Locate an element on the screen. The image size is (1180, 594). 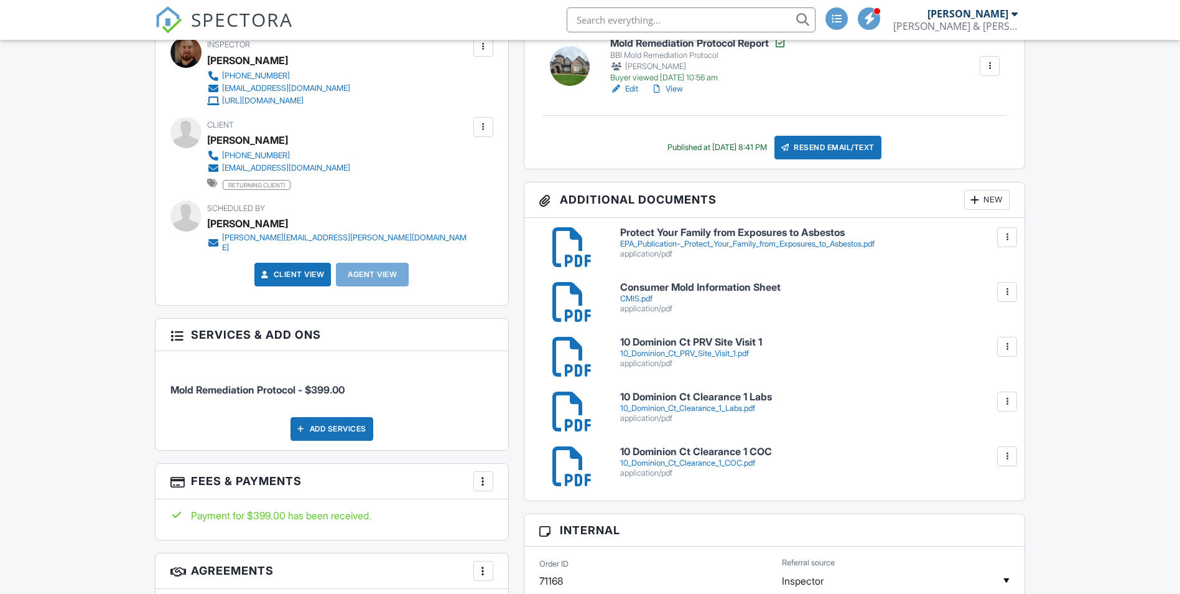
a: 10 Dominion Ct PRV Site Visit 1 10_Dominion_Ct_PRV_Site_Visit_1.pdf application/pdf is located at coordinates (815, 352).